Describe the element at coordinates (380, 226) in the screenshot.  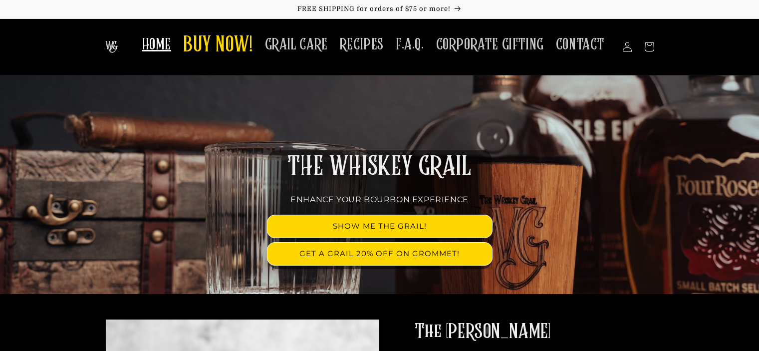
I see `a: SHOW ME THE GRAIL!` at that location.